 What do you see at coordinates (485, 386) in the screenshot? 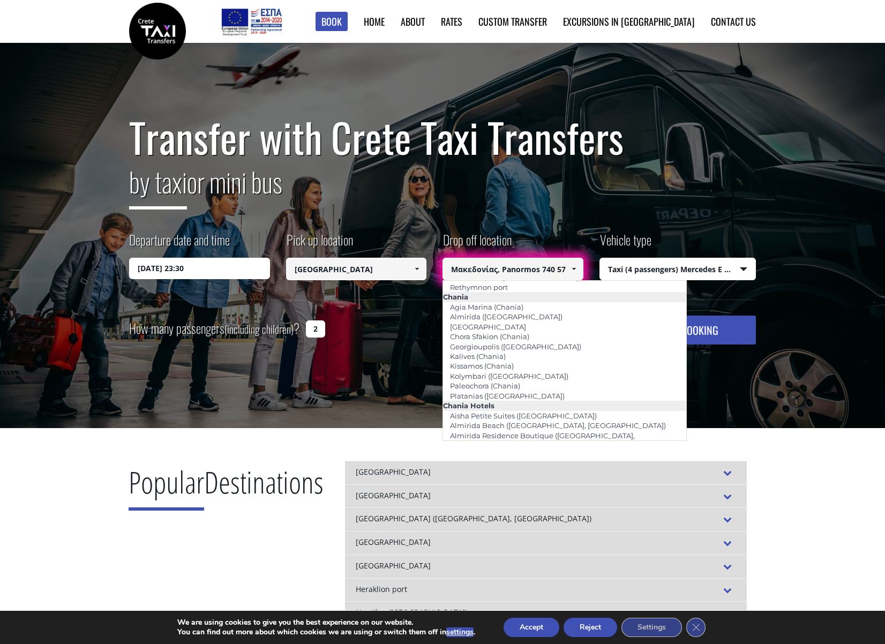
I see `a: Paleochora (Chania)` at bounding box center [485, 386].